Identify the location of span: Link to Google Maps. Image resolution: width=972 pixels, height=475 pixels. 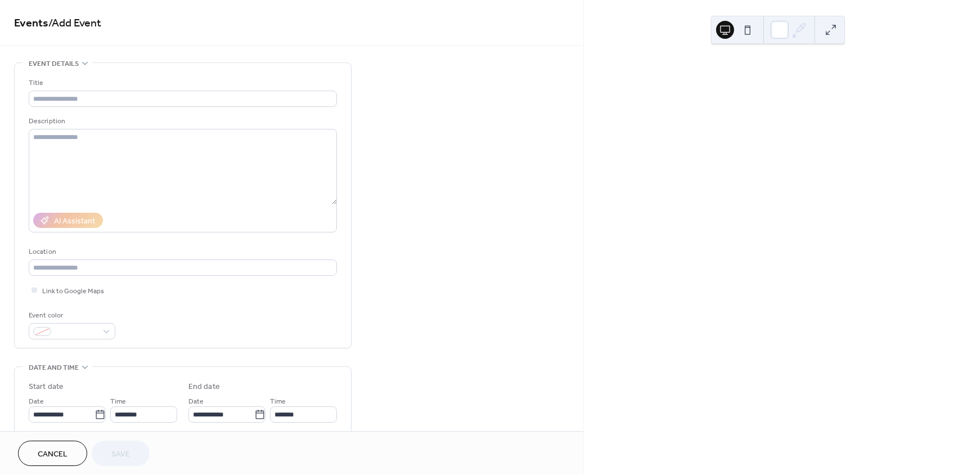
(73, 291).